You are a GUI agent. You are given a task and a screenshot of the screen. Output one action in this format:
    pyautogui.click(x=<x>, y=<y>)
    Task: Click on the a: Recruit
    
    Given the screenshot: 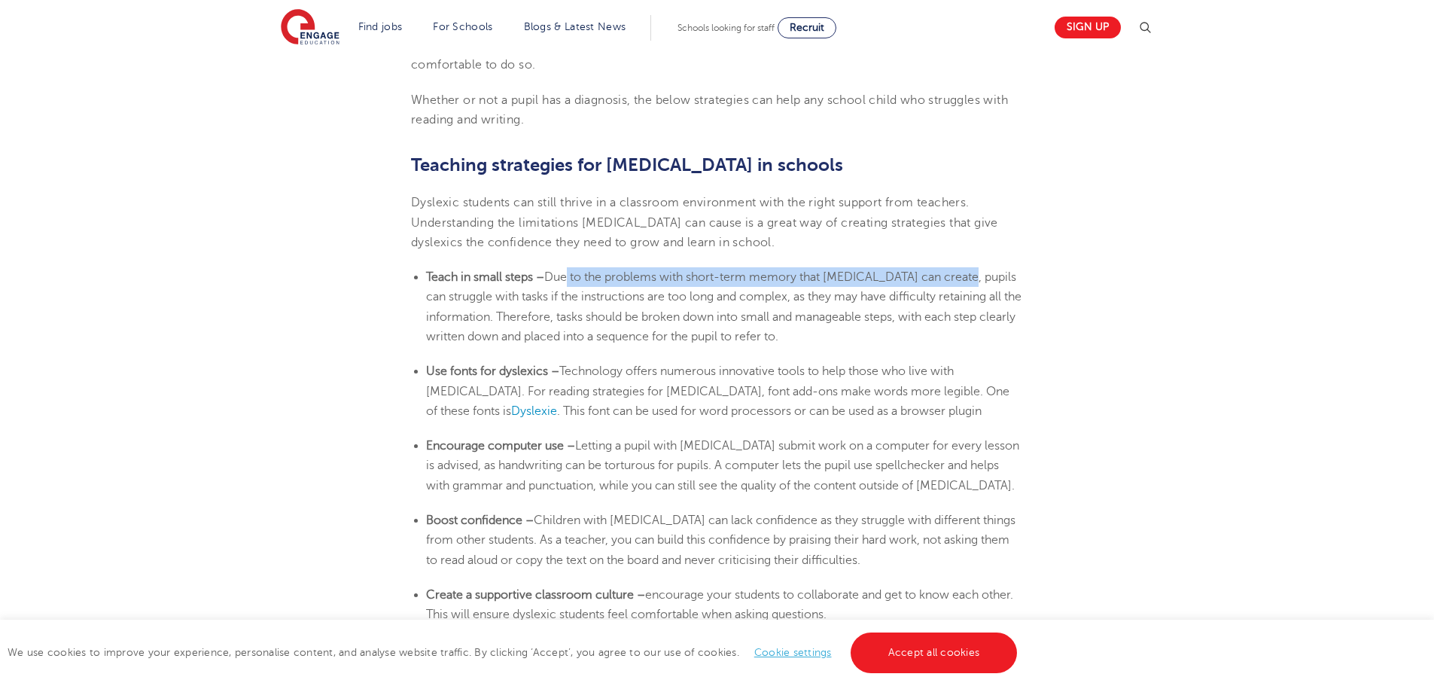 What is the action you would take?
    pyautogui.click(x=807, y=28)
    